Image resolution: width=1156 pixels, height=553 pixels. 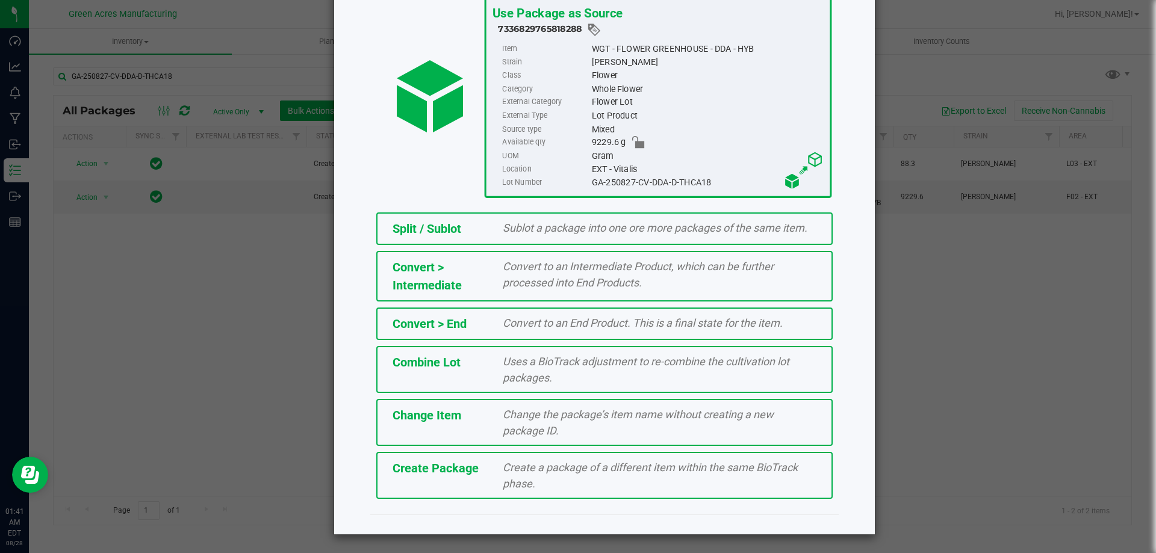 What do you see at coordinates (638, 274) in the screenshot?
I see `span: Convert to an Intermediate Product, which can be further processed into End Products.` at bounding box center [638, 274].